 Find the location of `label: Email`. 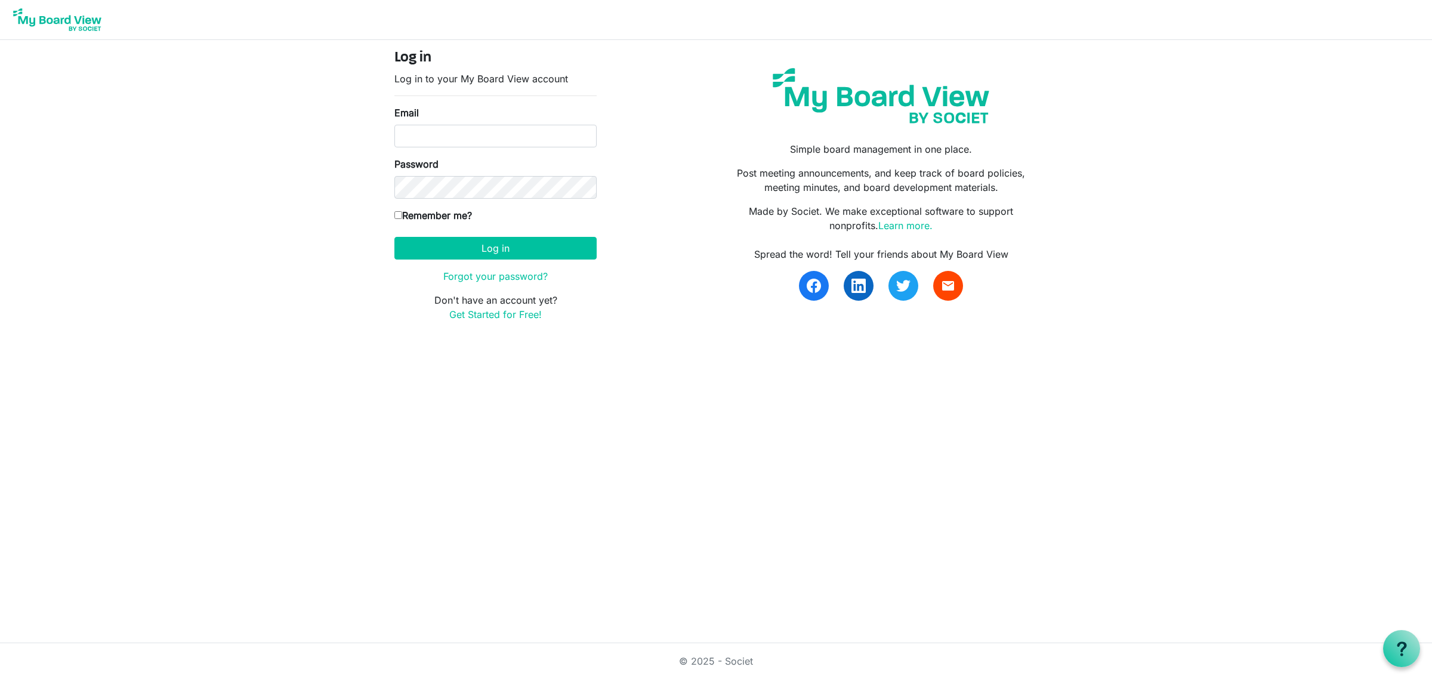

label: Email is located at coordinates (406, 113).